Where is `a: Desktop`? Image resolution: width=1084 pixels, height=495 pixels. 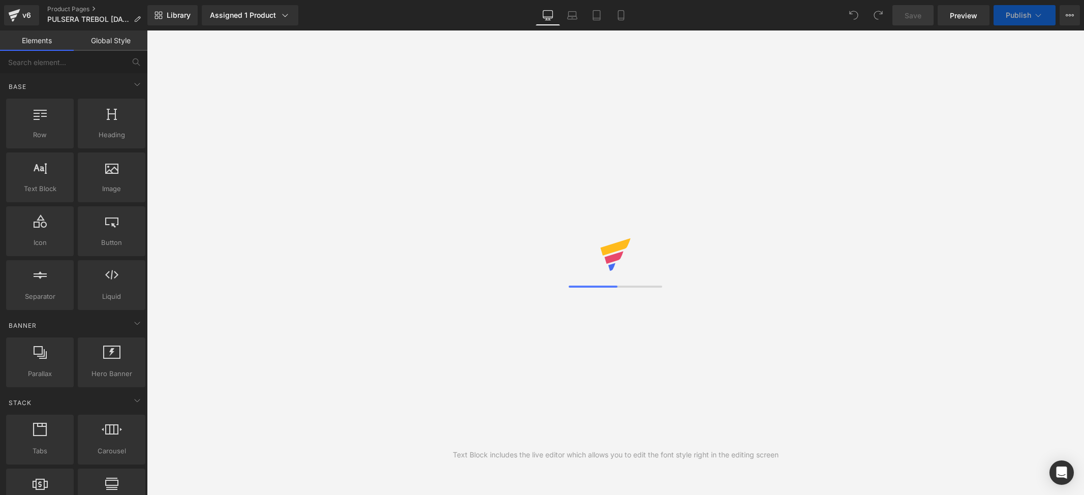 a: Desktop is located at coordinates (548, 15).